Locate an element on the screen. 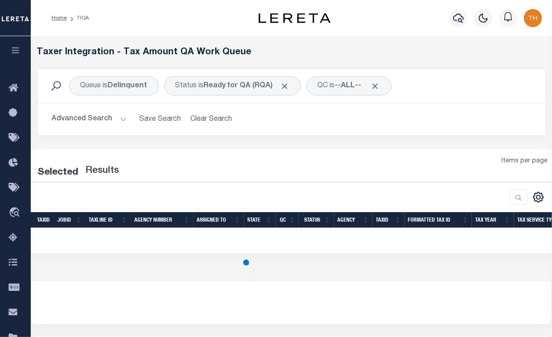 Image resolution: width=552 pixels, height=337 pixels. div: Selected is located at coordinates (58, 173).